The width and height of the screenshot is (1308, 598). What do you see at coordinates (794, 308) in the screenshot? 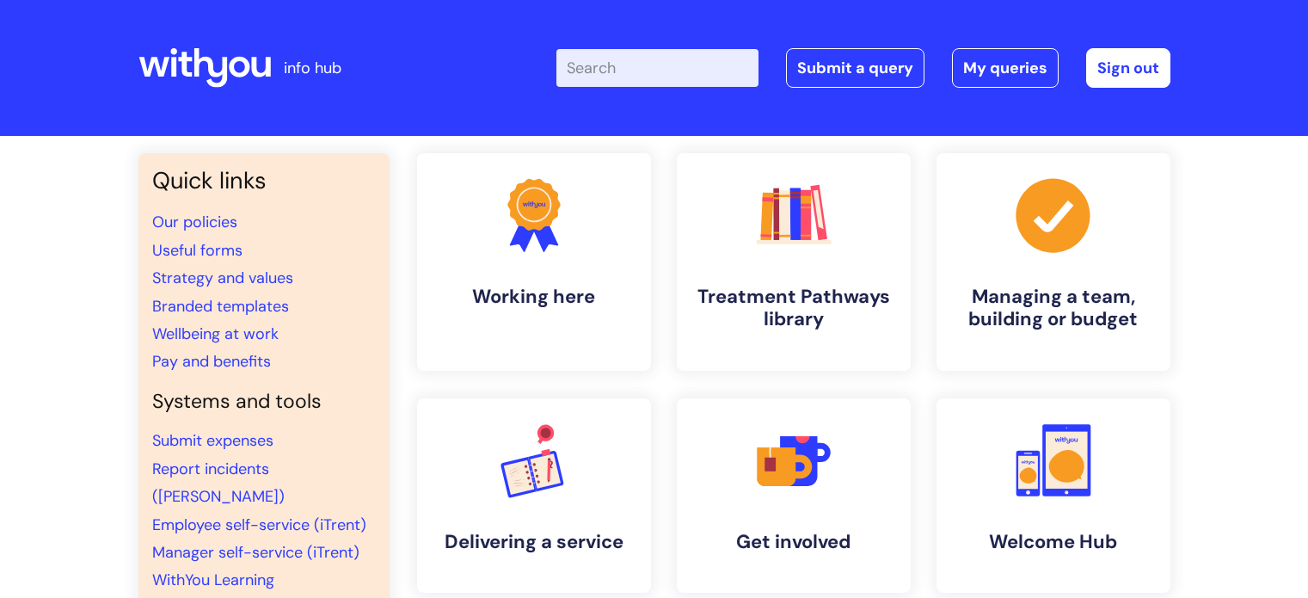
I see `h4: Treatment Pathways library` at bounding box center [794, 308].